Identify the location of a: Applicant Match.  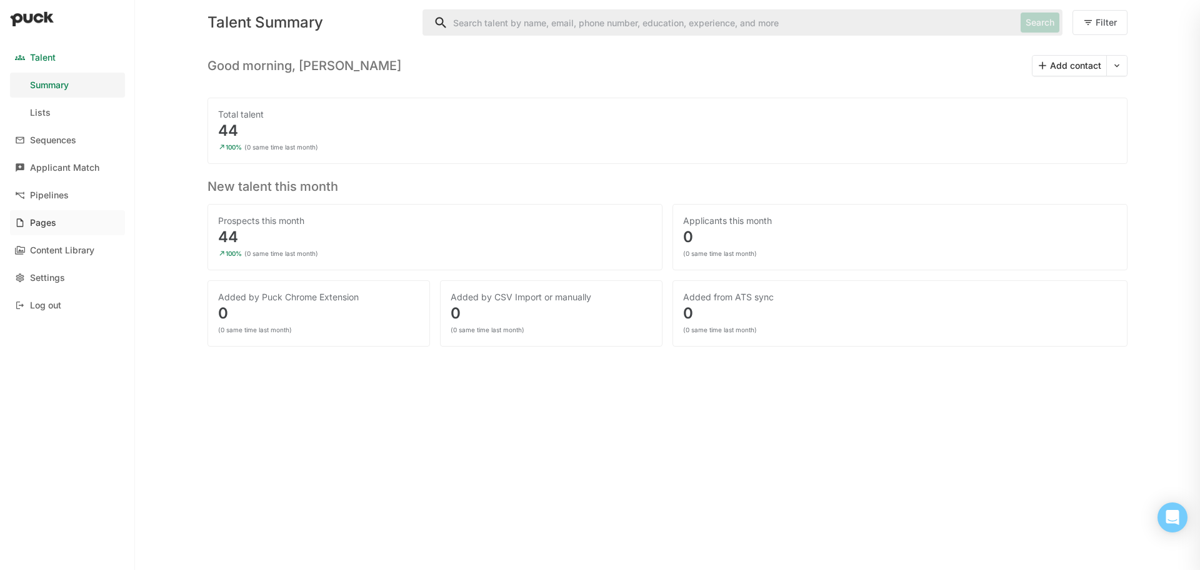
(68, 168).